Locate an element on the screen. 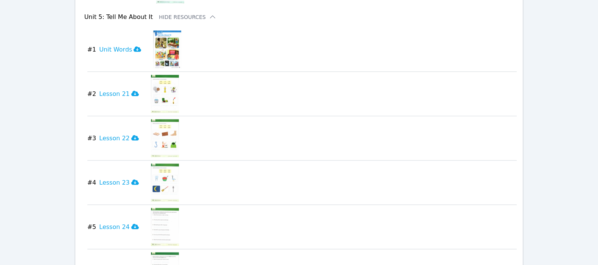 Image resolution: width=598 pixels, height=265 pixels. h3: Unit 5: Tell Me About It is located at coordinates (118, 17).